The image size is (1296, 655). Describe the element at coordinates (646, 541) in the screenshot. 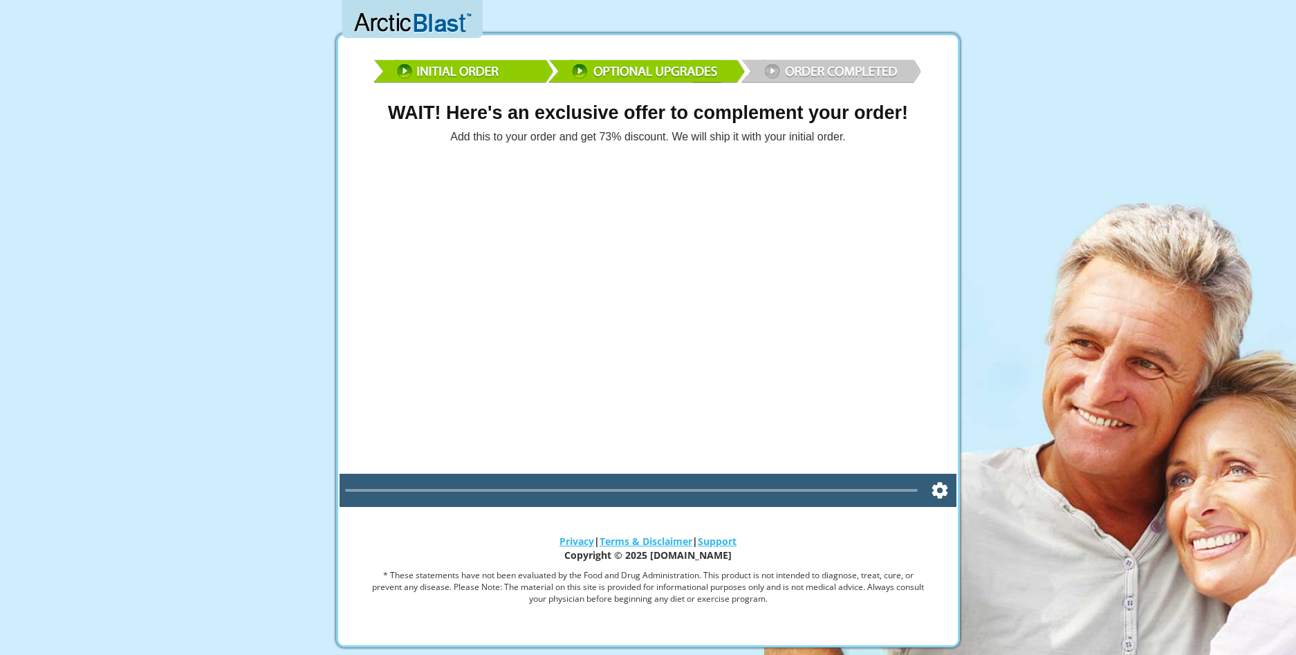

I see `a: Terms & Disclaimer` at that location.